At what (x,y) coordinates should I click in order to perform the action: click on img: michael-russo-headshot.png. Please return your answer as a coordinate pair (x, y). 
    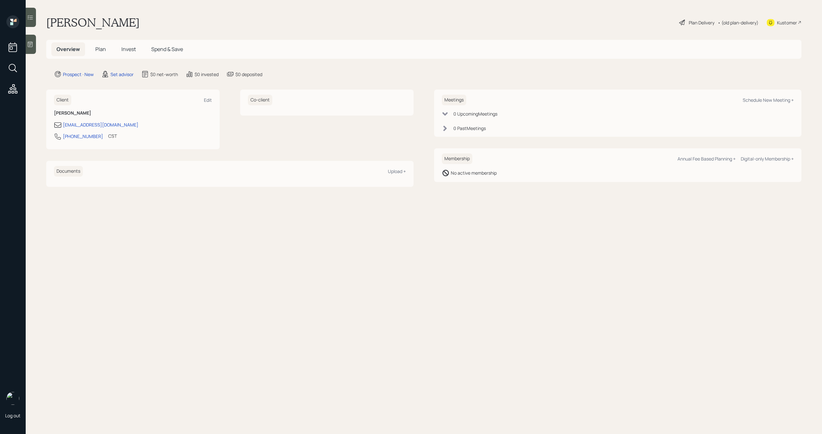
    Looking at the image, I should click on (13, 398).